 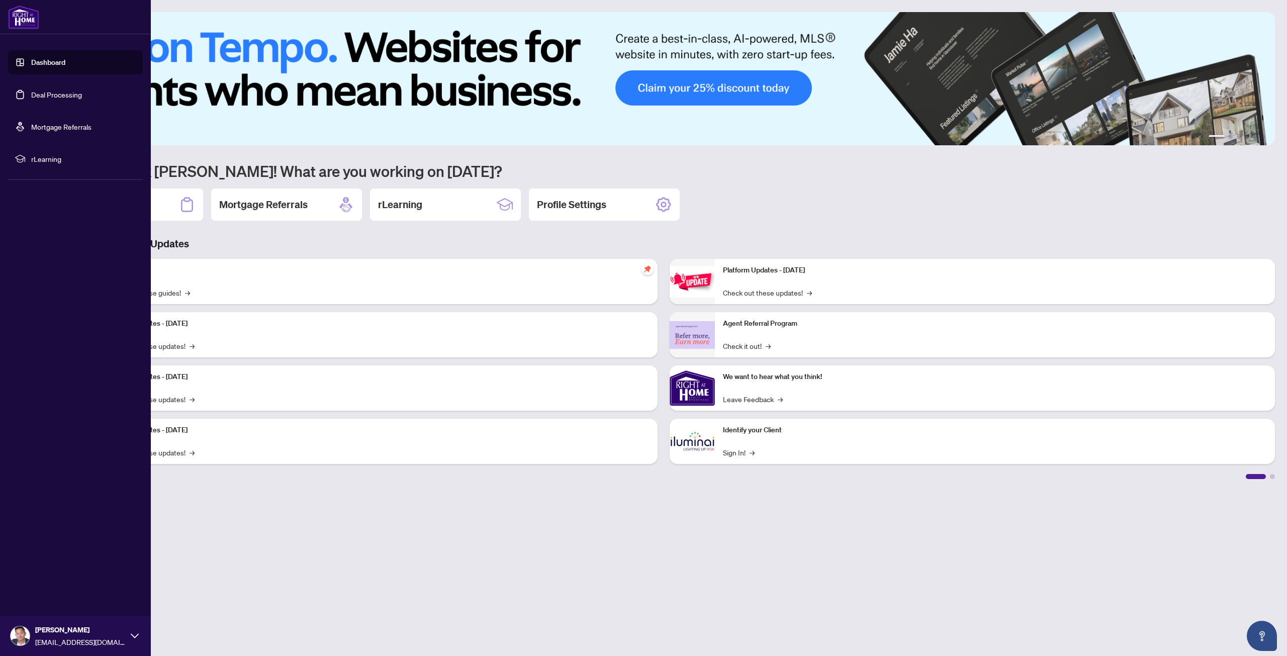 I want to click on p: We want to hear what you think!, so click(x=995, y=377).